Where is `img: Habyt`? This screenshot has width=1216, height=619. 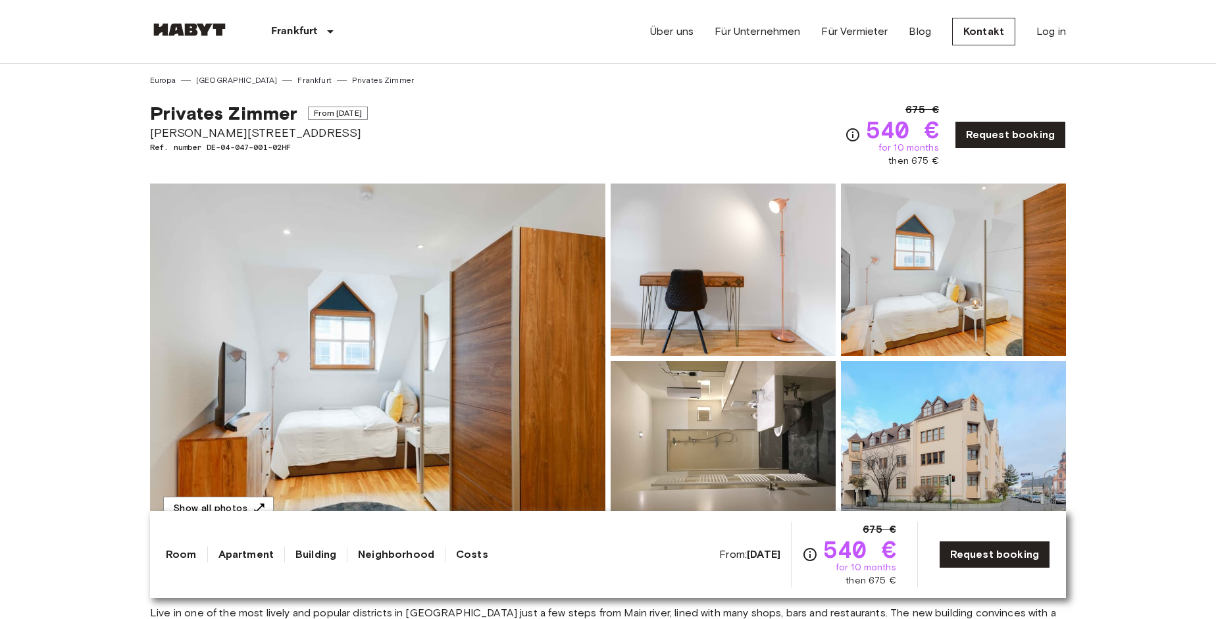 img: Habyt is located at coordinates (189, 30).